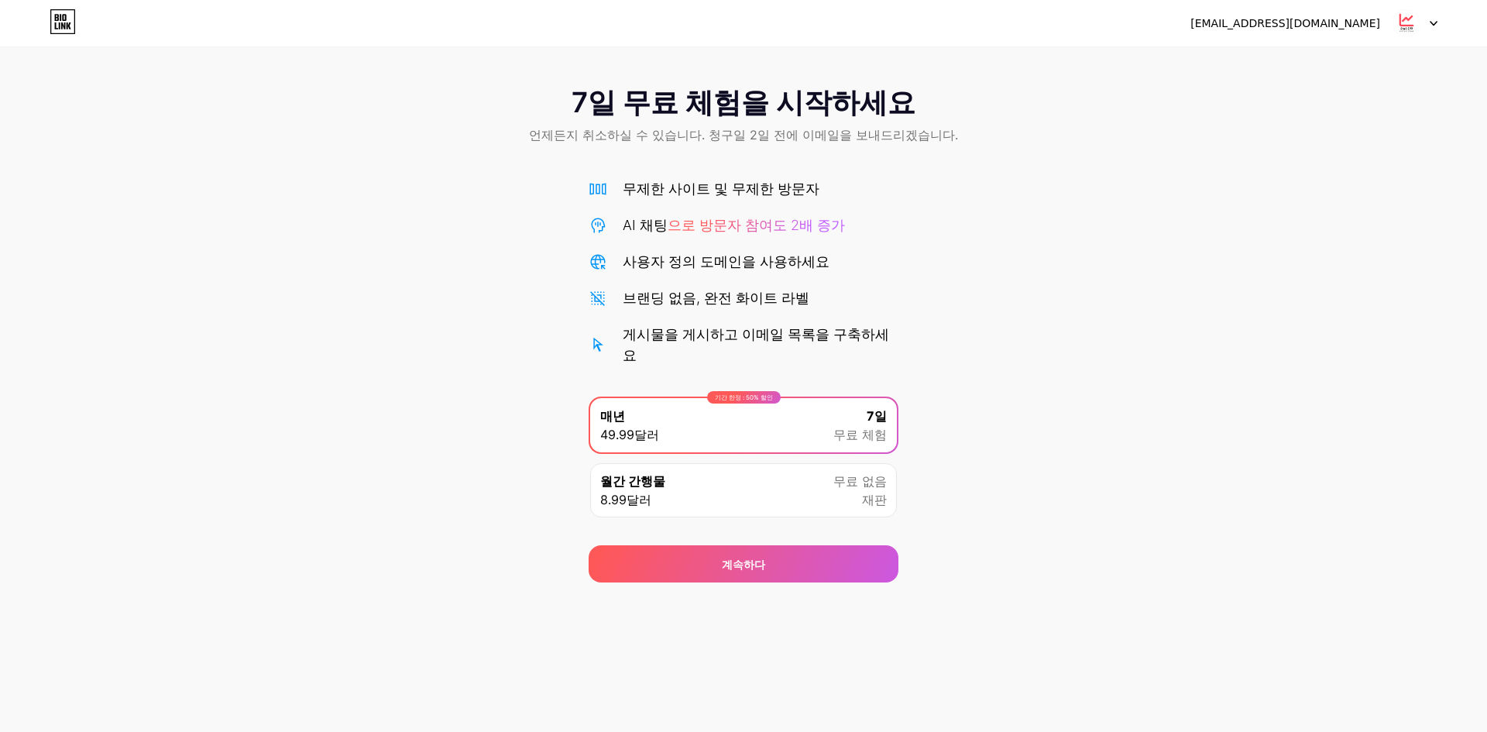  What do you see at coordinates (744, 397) in the screenshot?
I see `font: 기간 한정 : 50% 할인` at bounding box center [744, 397].